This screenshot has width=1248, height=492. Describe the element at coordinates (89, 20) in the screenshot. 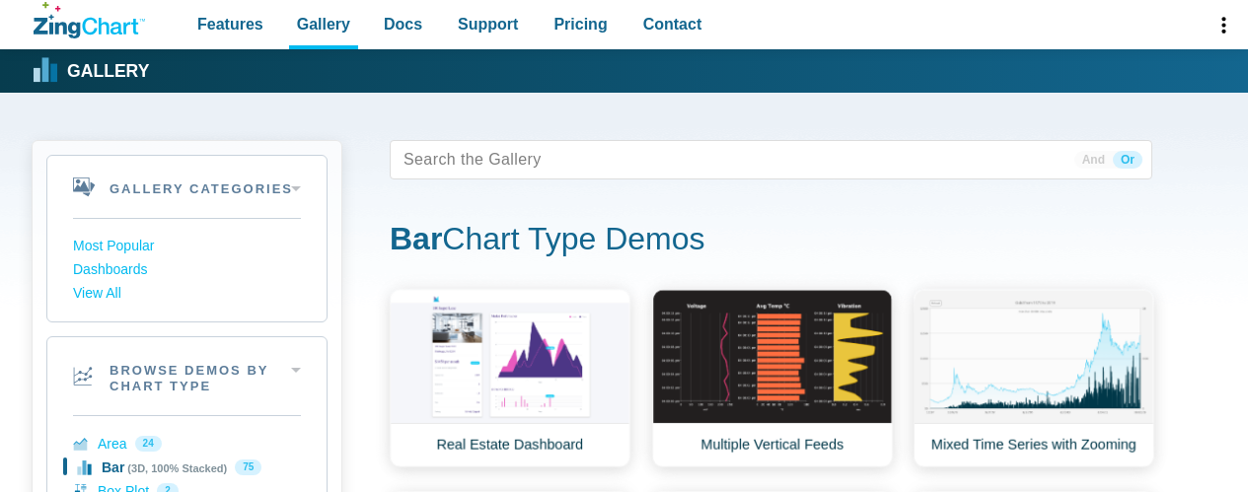

I see `a: ZingChart Logo. Click to return to the homepage` at that location.